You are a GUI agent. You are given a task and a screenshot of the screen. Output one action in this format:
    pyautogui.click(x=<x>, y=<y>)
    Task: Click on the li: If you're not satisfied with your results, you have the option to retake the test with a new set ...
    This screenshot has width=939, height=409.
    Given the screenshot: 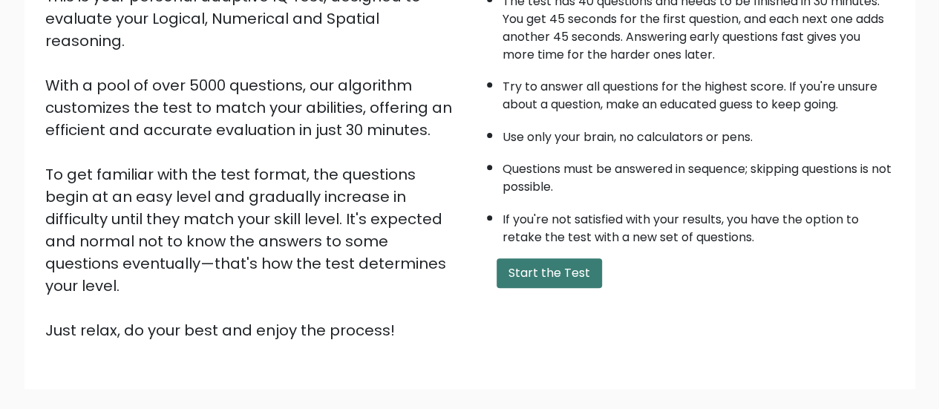 What is the action you would take?
    pyautogui.click(x=698, y=225)
    